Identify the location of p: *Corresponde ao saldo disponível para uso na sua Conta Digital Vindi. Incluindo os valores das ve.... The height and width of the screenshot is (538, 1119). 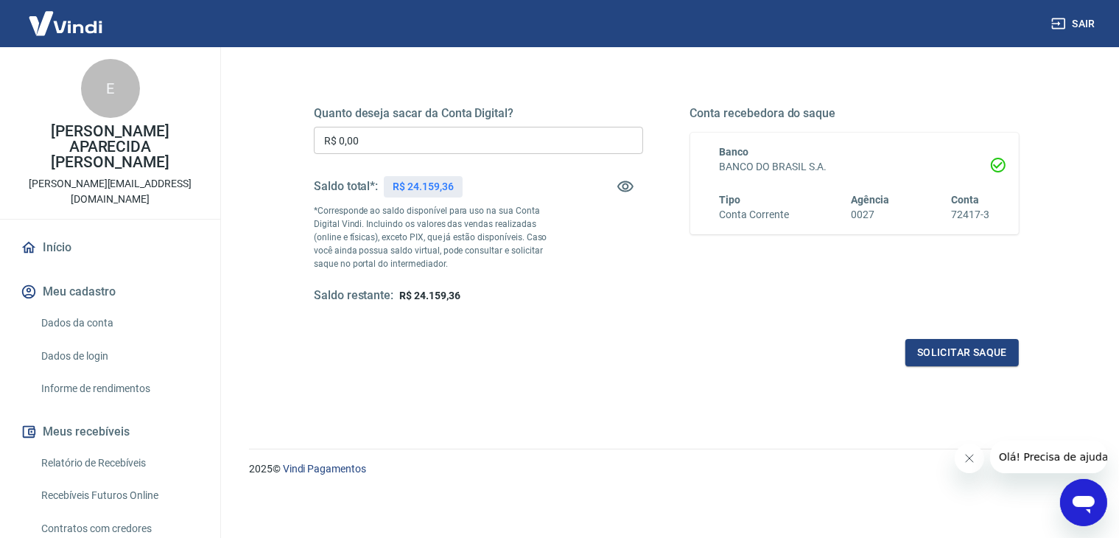
(437, 237).